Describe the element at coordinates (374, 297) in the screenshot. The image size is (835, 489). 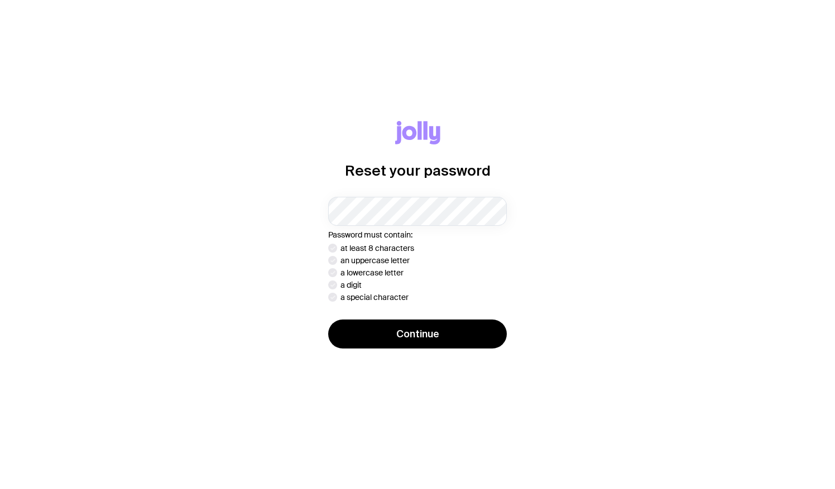
I see `p: a special character` at that location.